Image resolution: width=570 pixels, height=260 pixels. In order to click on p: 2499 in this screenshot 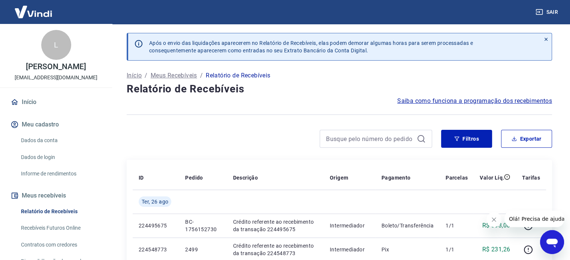, I will do `click(203, 250)`.